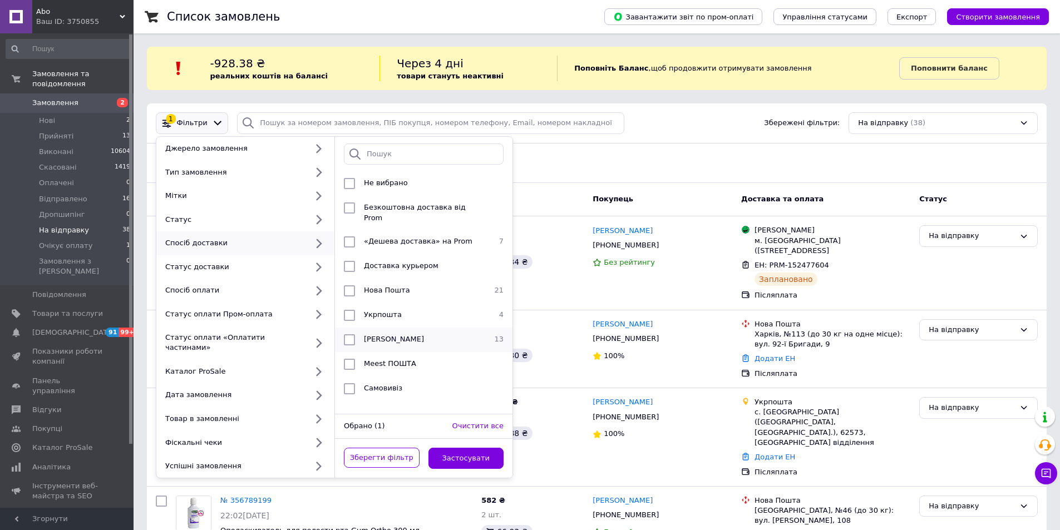 The image size is (1060, 530). What do you see at coordinates (234, 372) in the screenshot?
I see `div: Каталог ProSale` at bounding box center [234, 372].